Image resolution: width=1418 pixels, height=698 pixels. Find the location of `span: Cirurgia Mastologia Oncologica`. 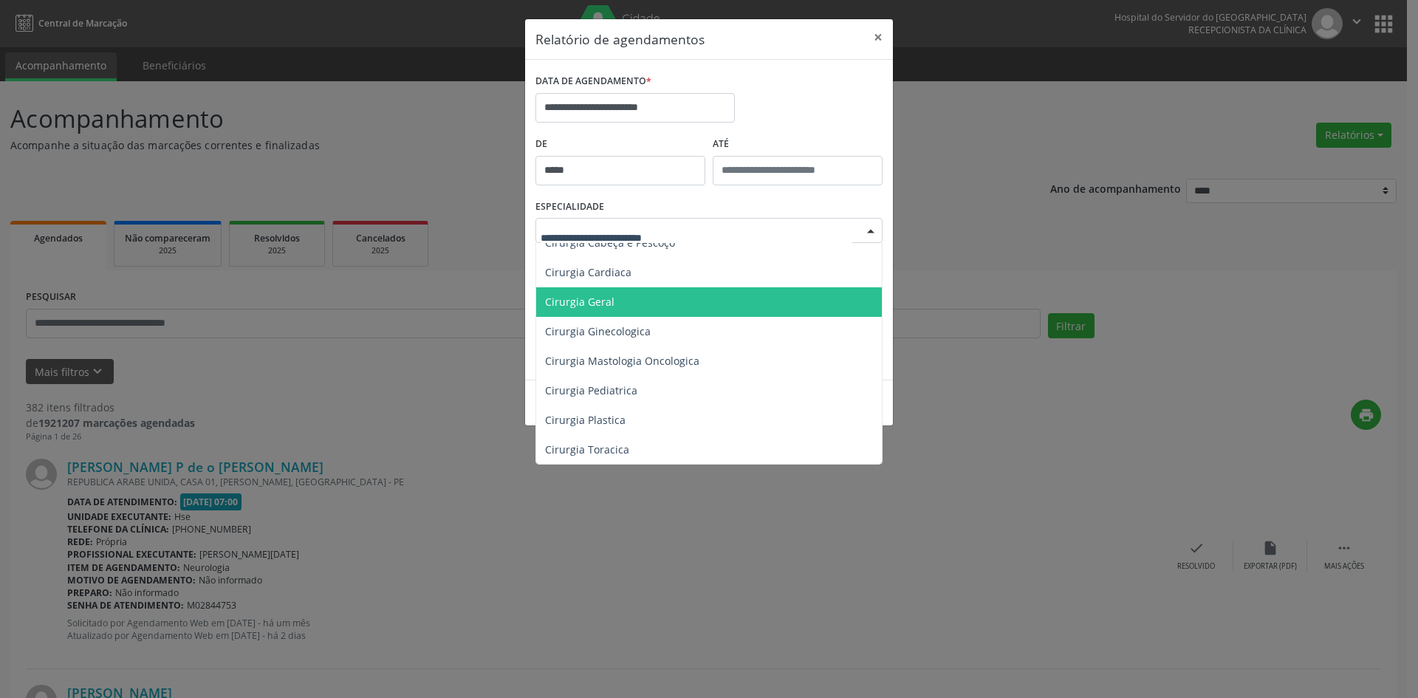

span: Cirurgia Mastologia Oncologica is located at coordinates (622, 360).